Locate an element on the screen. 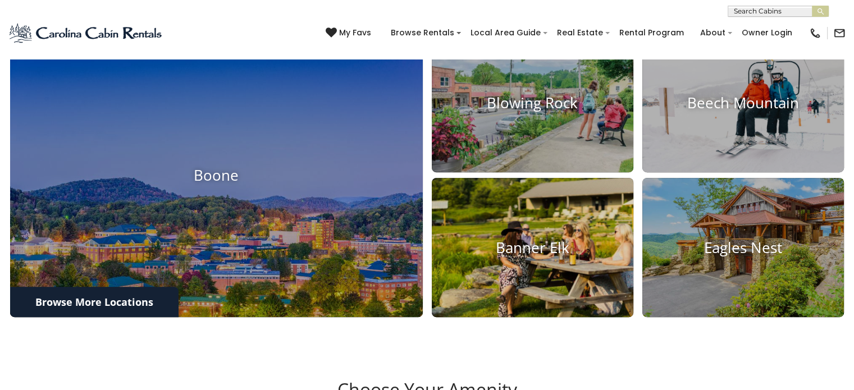  h4: Eagles Nest is located at coordinates (743, 248).